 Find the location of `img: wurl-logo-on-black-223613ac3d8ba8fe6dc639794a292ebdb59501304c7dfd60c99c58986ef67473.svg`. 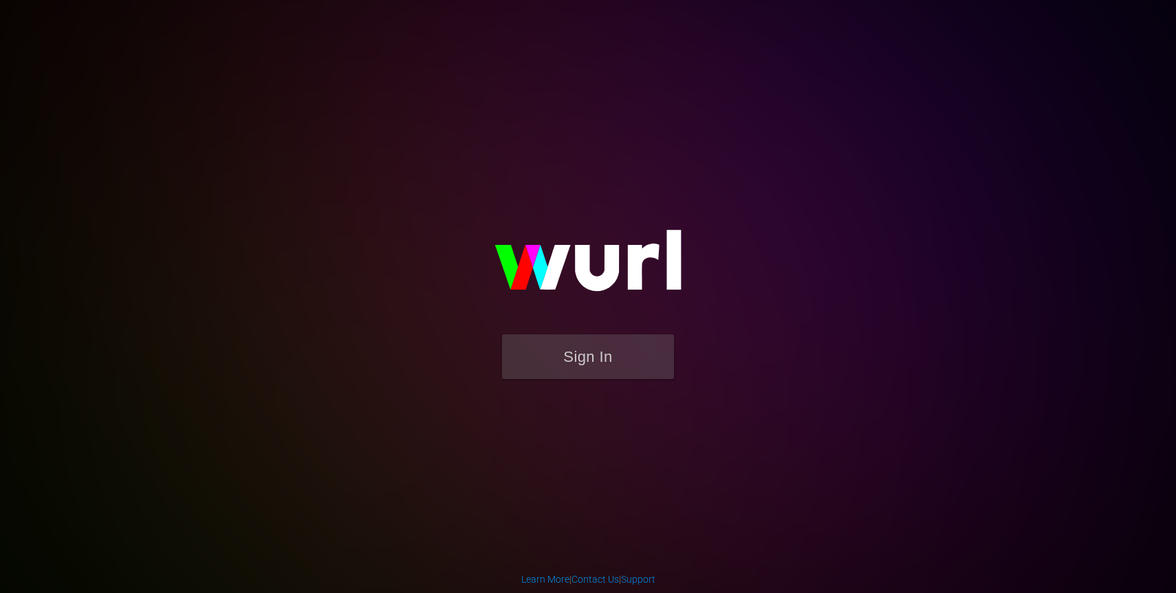

img: wurl-logo-on-black-223613ac3d8ba8fe6dc639794a292ebdb59501304c7dfd60c99c58986ef67473.svg is located at coordinates (588, 267).